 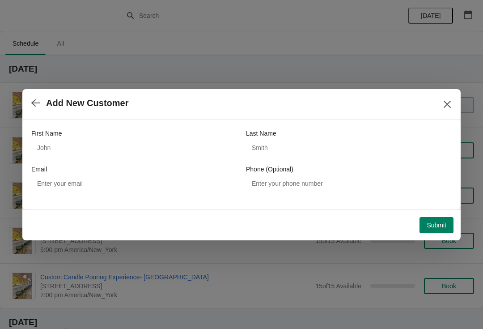 I want to click on input: Enter your phone number, so click(x=349, y=183).